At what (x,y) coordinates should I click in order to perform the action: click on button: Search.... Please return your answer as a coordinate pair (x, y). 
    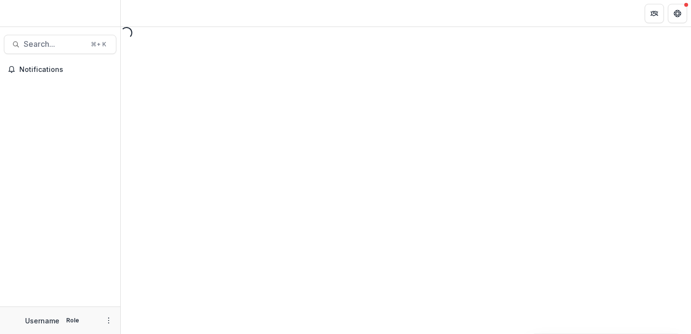
    Looking at the image, I should click on (60, 44).